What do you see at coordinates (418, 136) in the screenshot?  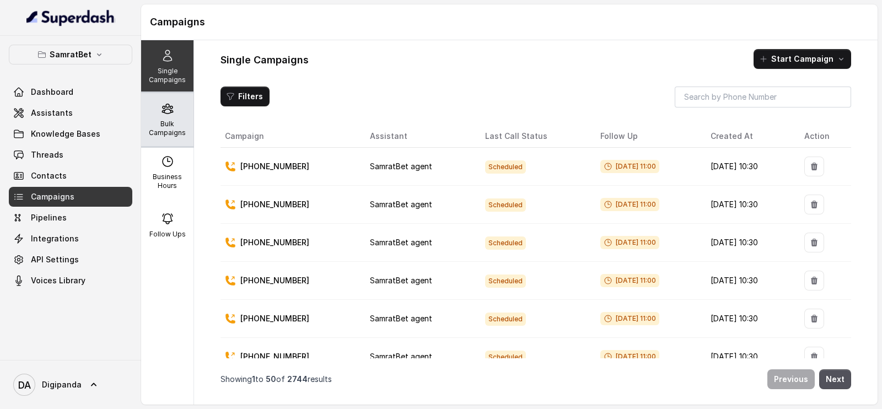 I see `th: Assistant` at bounding box center [418, 136].